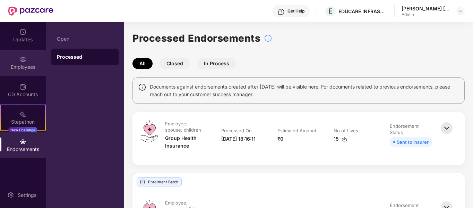 The image size is (473, 208). Describe the element at coordinates (237, 130) in the screenshot. I see `div: Processed On` at that location.